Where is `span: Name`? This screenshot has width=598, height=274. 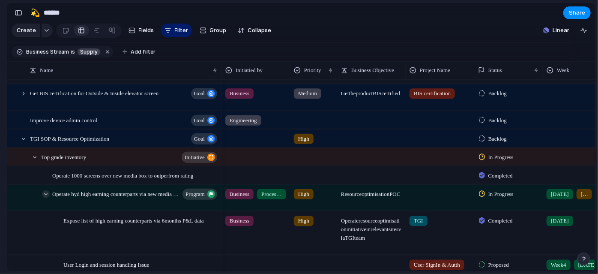 span: Name is located at coordinates (46, 70).